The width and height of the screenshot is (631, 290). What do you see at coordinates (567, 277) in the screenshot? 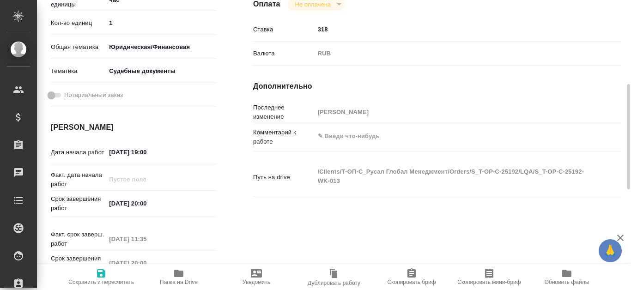
I see `button: Обновить файлы` at bounding box center [567, 277].